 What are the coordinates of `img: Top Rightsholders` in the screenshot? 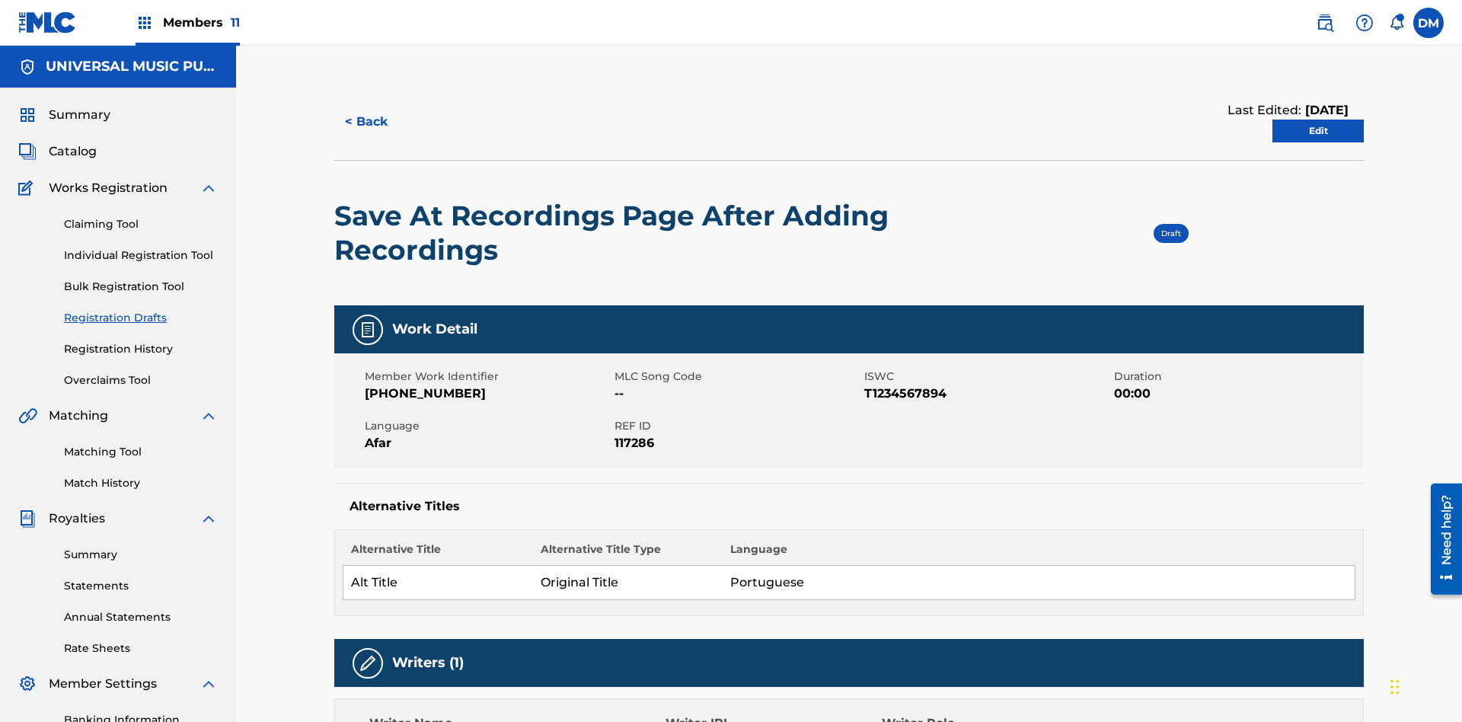 It's located at (145, 23).